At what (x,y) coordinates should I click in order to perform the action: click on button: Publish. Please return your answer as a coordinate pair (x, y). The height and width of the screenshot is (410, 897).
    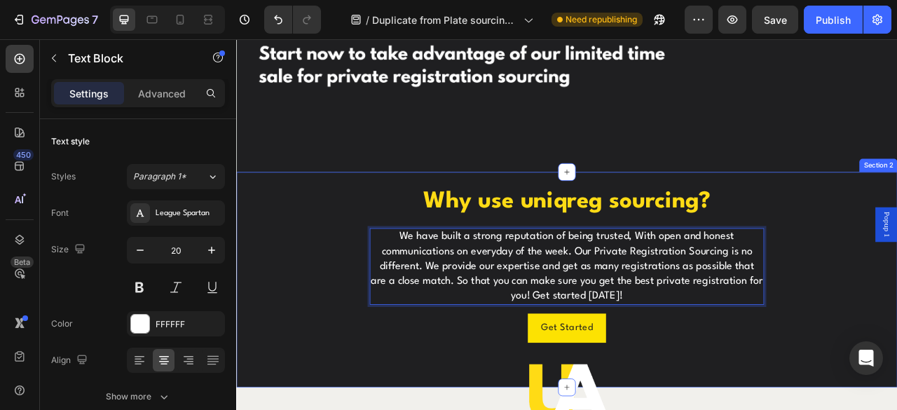
    Looking at the image, I should click on (833, 20).